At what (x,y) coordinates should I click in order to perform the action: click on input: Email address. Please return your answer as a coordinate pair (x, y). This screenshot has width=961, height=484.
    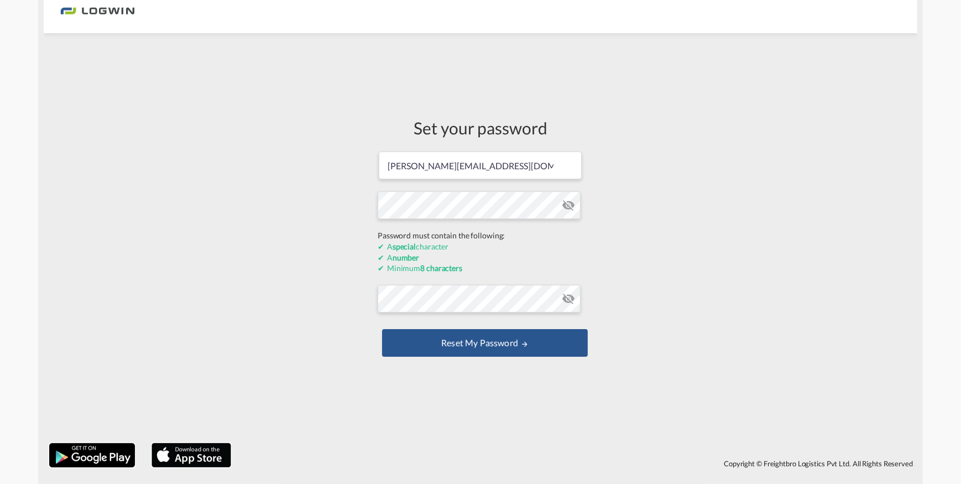
    Looking at the image, I should click on (480, 165).